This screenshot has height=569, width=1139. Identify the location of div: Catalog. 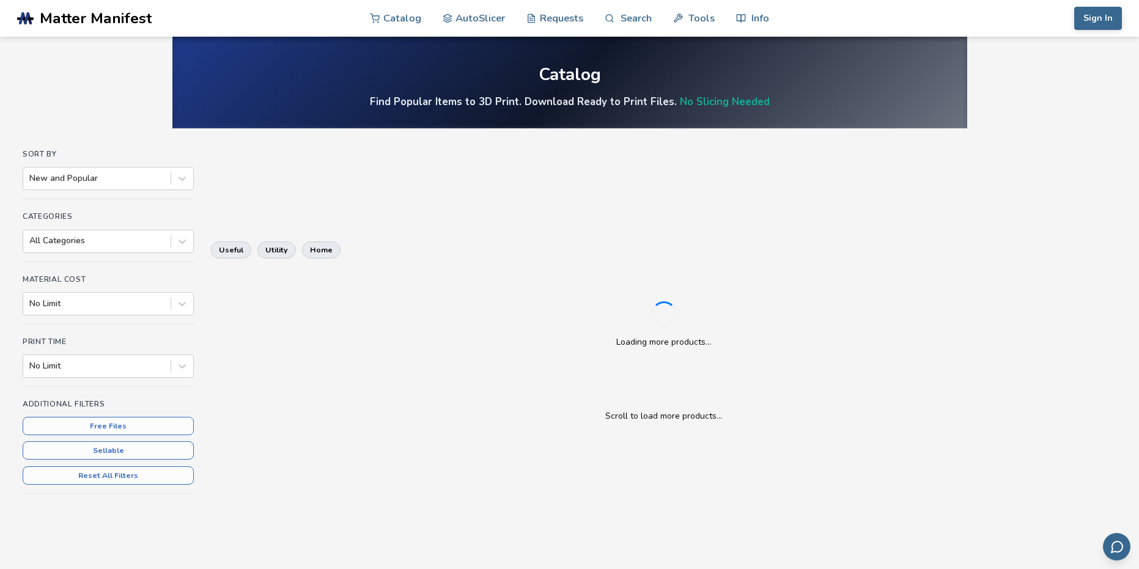
(570, 75).